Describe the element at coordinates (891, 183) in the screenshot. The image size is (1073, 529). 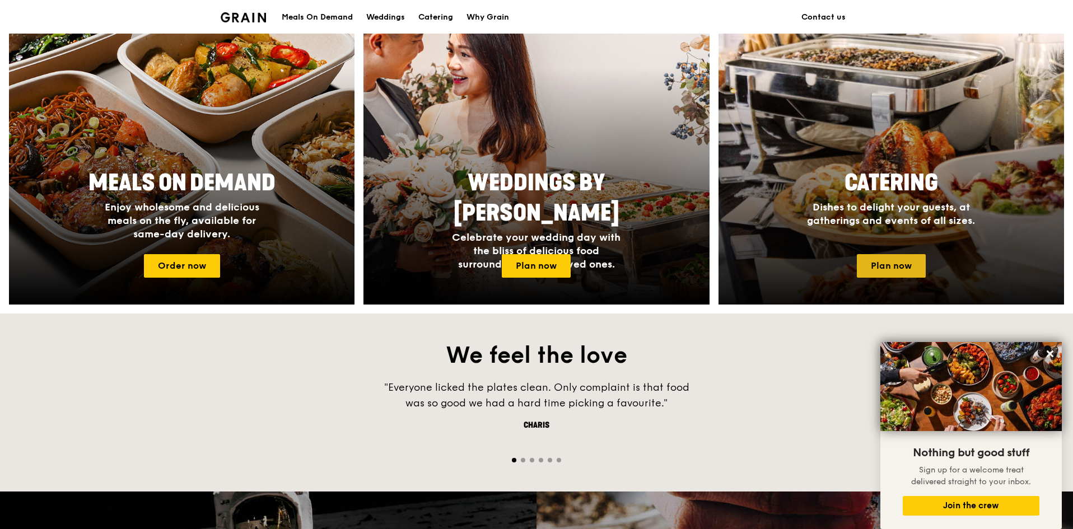
I see `span: Catering` at that location.